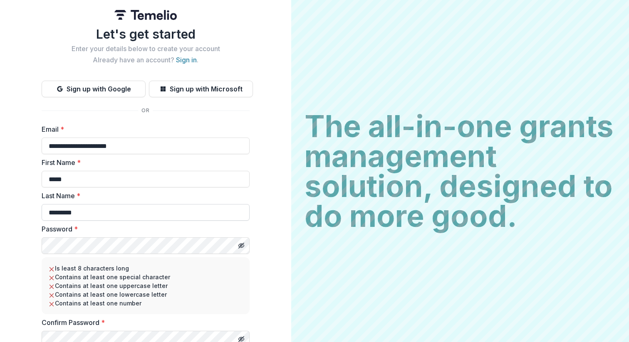 This screenshot has height=342, width=629. What do you see at coordinates (146, 49) in the screenshot?
I see `h2: Enter your details below to create your account` at bounding box center [146, 49].